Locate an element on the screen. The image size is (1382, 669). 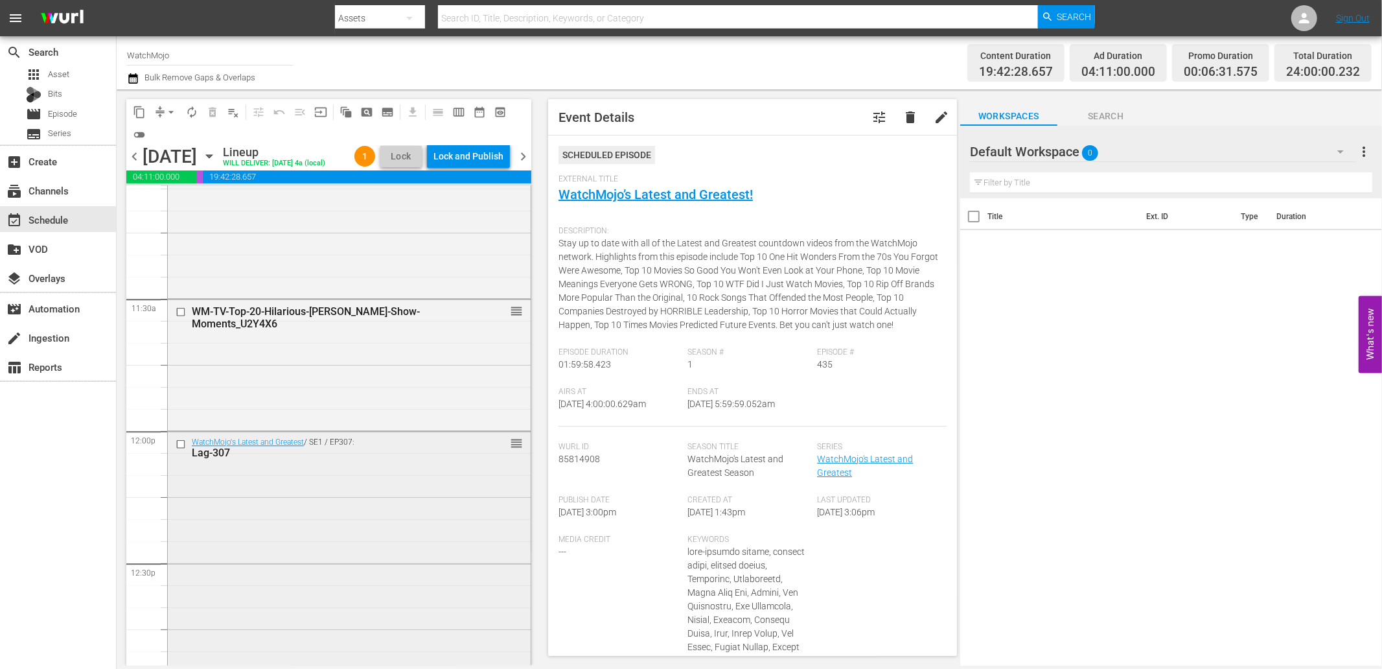
span: edit is located at coordinates (942, 117).